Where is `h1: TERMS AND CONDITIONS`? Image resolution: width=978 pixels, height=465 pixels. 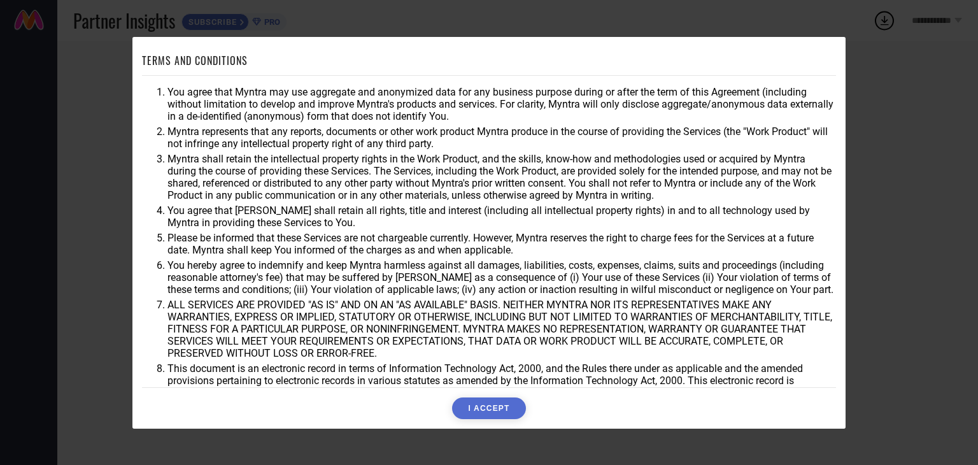 h1: TERMS AND CONDITIONS is located at coordinates (195, 61).